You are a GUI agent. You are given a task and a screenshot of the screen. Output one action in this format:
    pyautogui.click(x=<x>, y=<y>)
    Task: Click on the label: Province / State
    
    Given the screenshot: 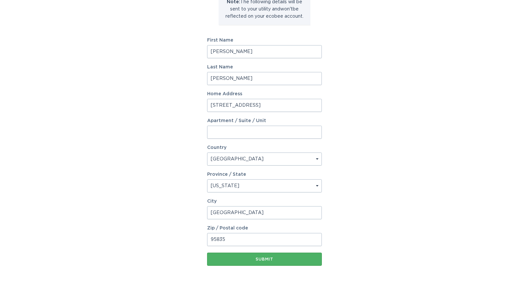 What is the action you would take?
    pyautogui.click(x=226, y=175)
    